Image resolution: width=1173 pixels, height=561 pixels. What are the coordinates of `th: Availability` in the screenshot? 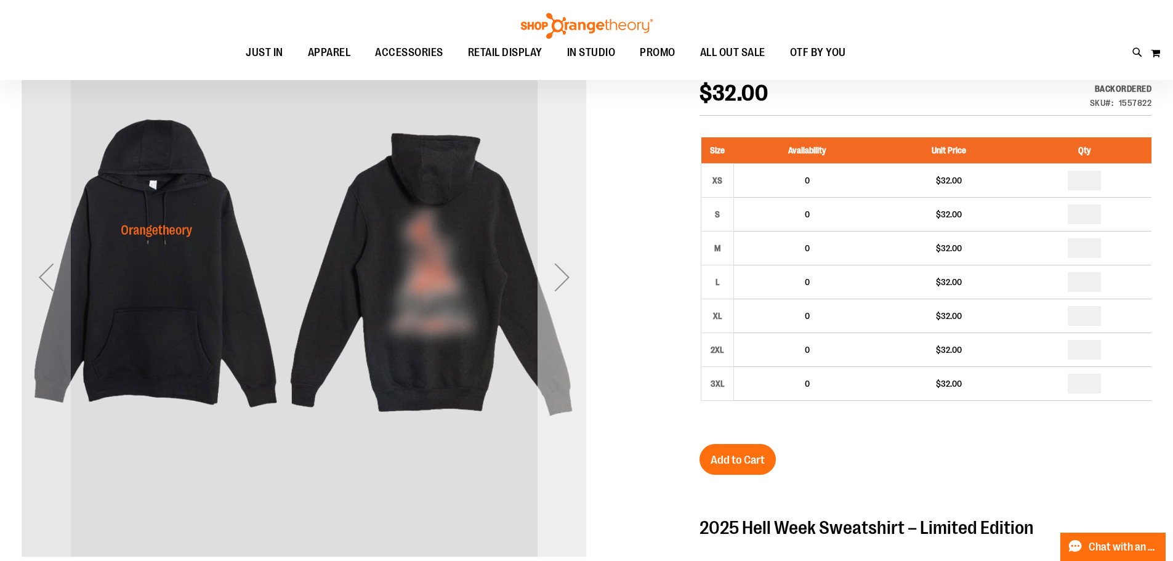 It's located at (807, 150).